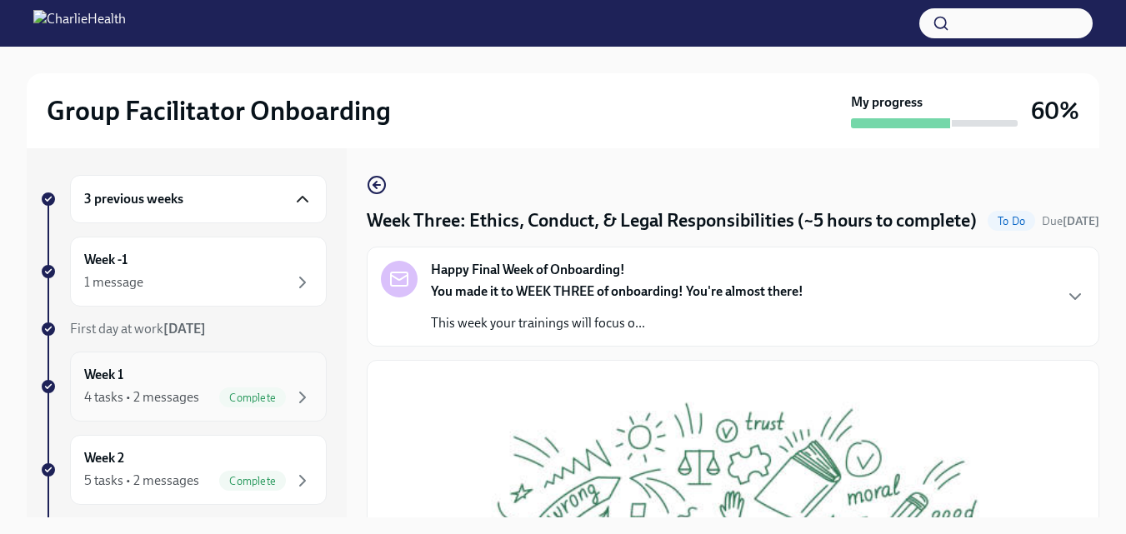 This screenshot has width=1126, height=534. What do you see at coordinates (1011, 221) in the screenshot?
I see `span: To Do` at bounding box center [1011, 221].